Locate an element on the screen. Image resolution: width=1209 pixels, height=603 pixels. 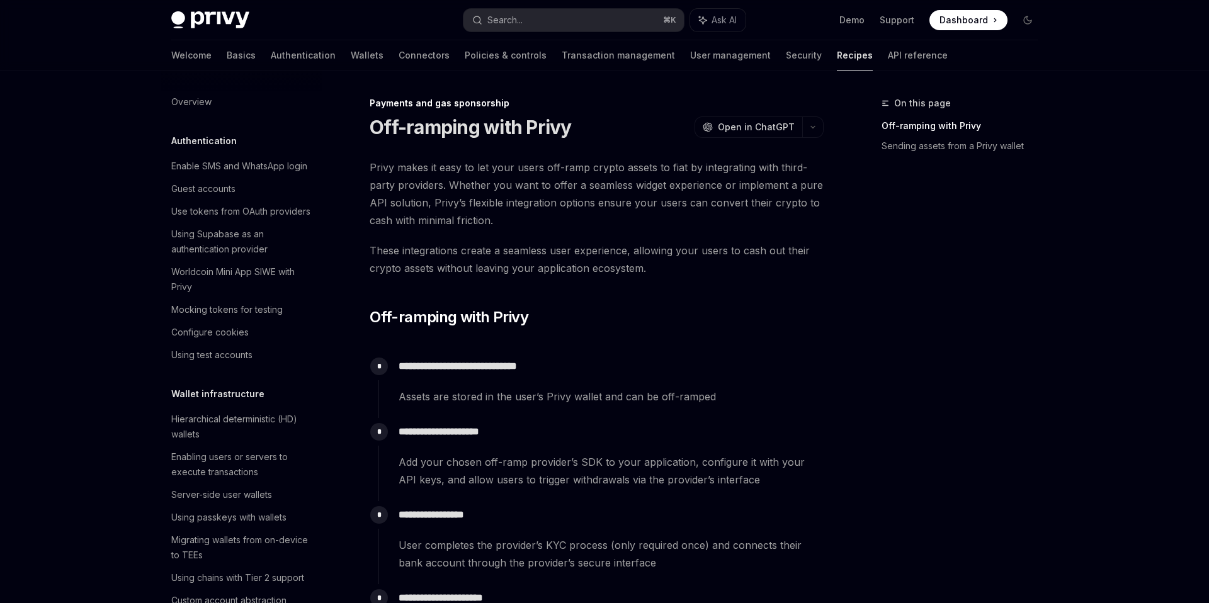
a: Using Supabase as an authentication provider is located at coordinates (242, 242).